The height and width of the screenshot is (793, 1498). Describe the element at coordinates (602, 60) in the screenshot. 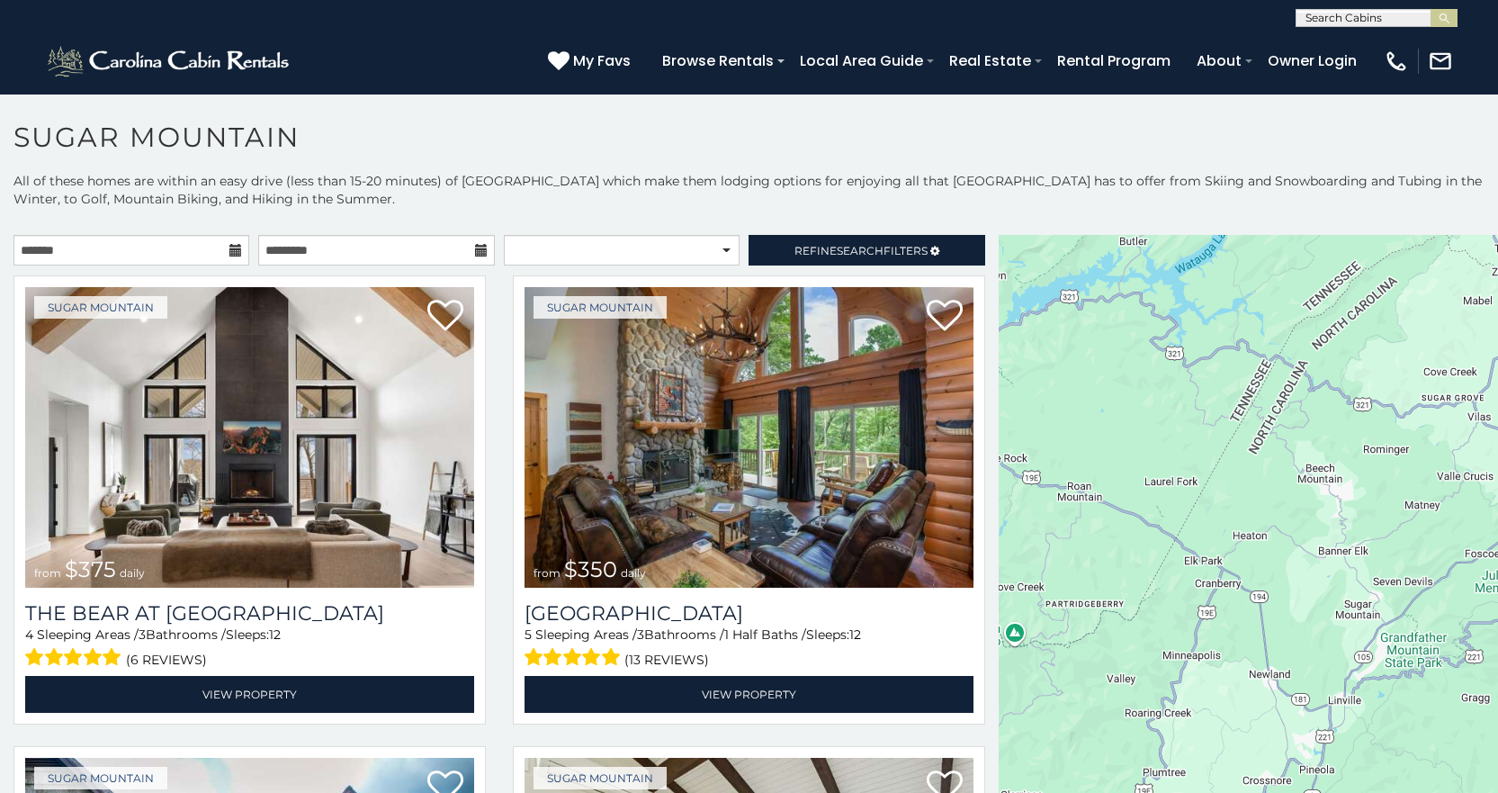

I see `span: My Favs` at that location.